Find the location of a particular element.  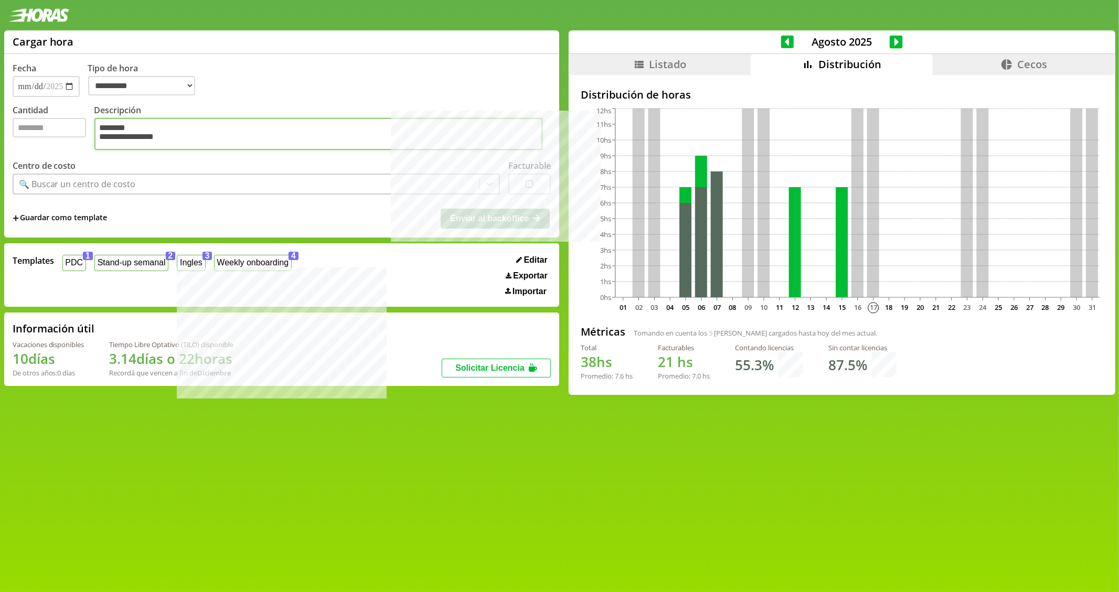

text: 06 is located at coordinates (701, 308).